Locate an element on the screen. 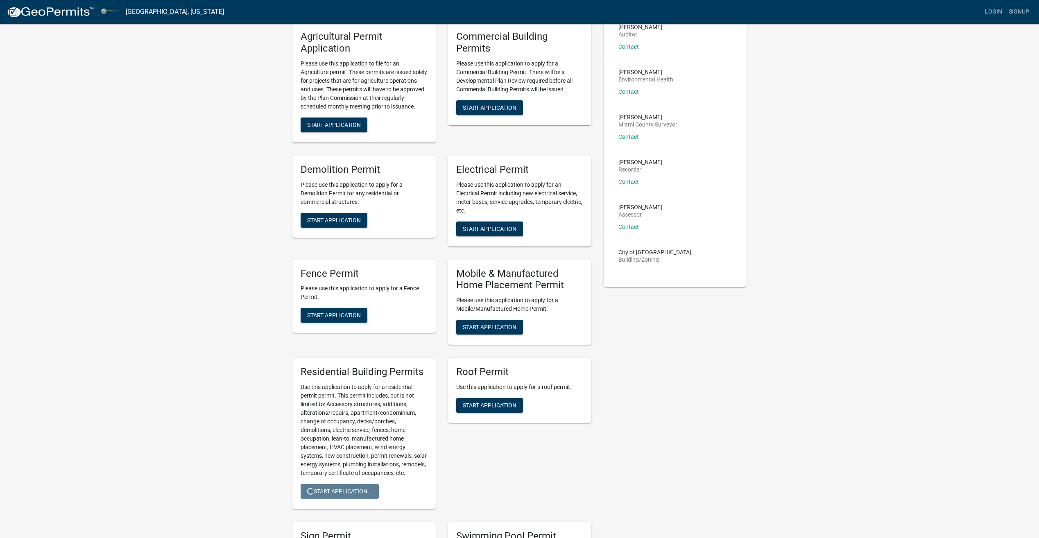  h5: Roof Permit is located at coordinates (520, 372).